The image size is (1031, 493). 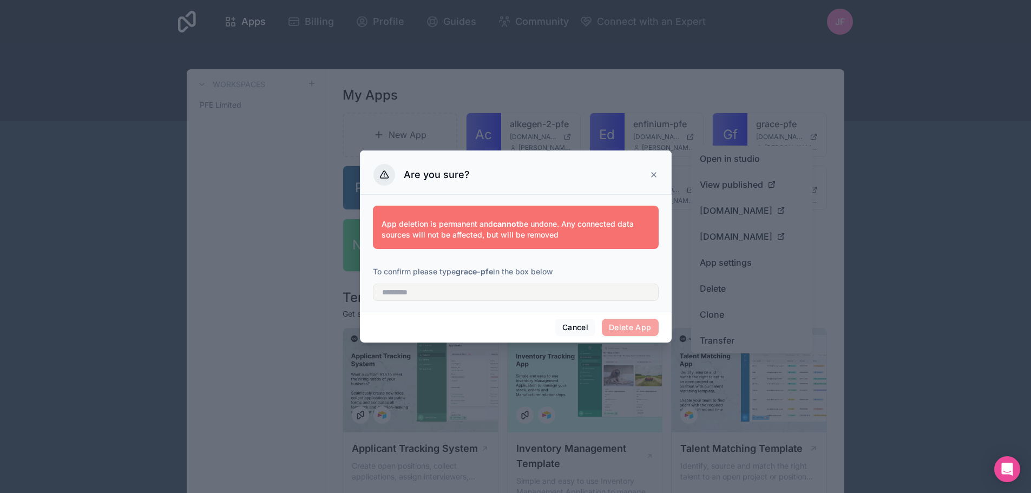 What do you see at coordinates (474, 271) in the screenshot?
I see `strong: grace-pfe` at bounding box center [474, 271].